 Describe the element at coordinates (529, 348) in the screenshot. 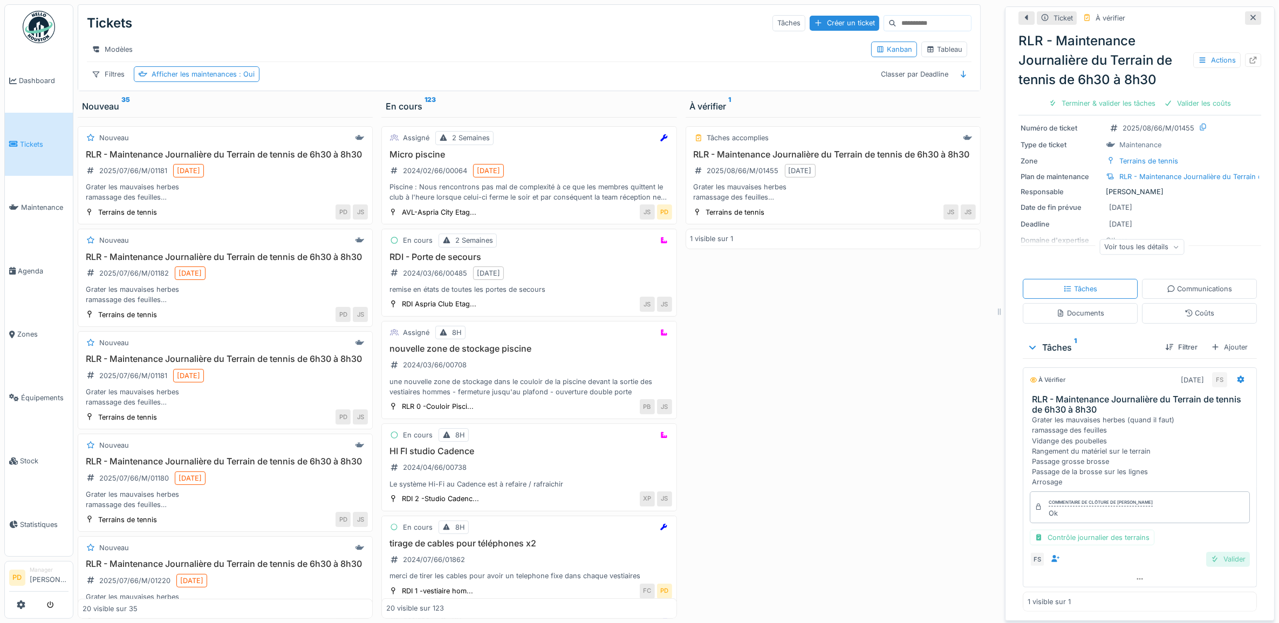

I see `h3: nouvelle zone de stockage piscine` at that location.